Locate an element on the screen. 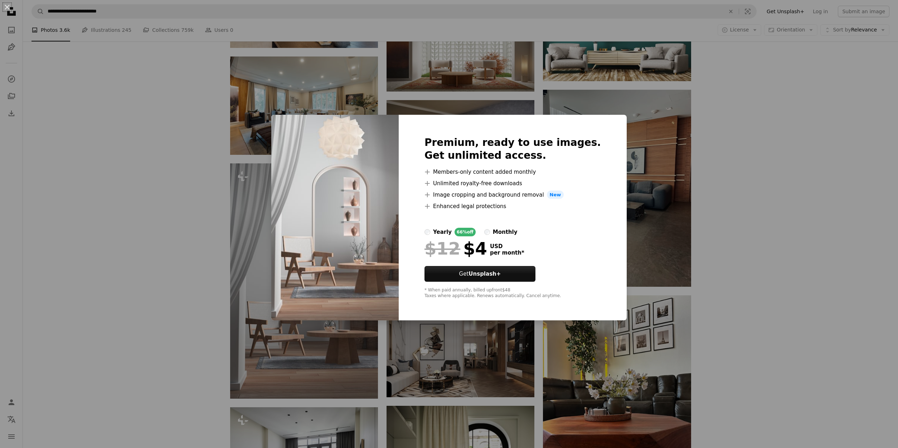 The image size is (898, 448). input: monthly is located at coordinates (487, 232).